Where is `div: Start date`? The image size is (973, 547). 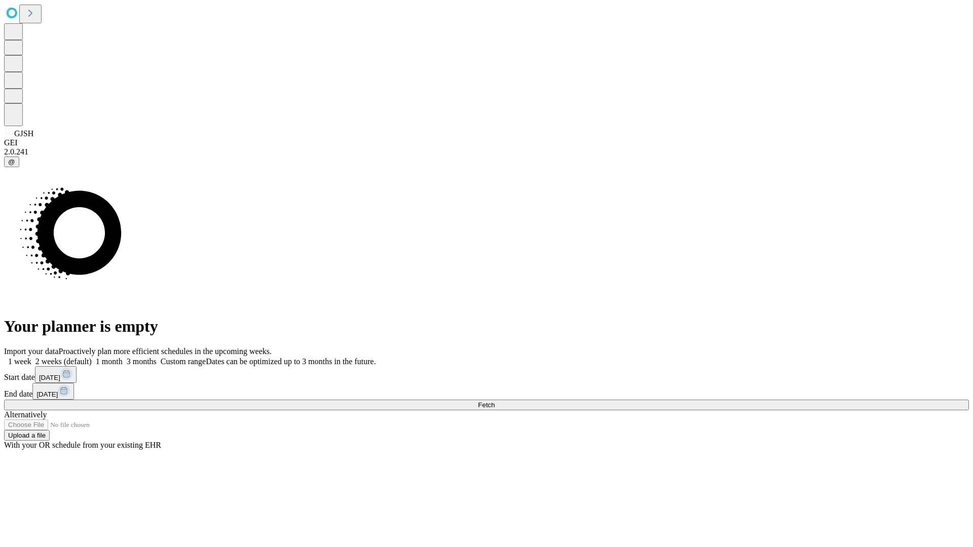
div: Start date is located at coordinates (486, 374).